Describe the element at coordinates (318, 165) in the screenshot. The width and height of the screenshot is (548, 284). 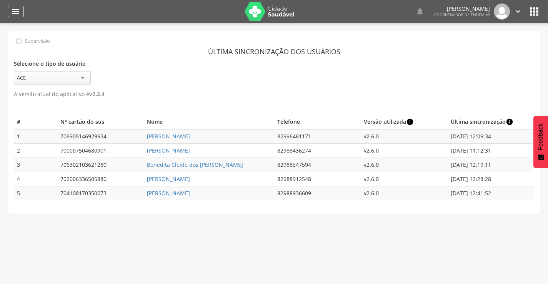
I see `td: 82988547594` at that location.